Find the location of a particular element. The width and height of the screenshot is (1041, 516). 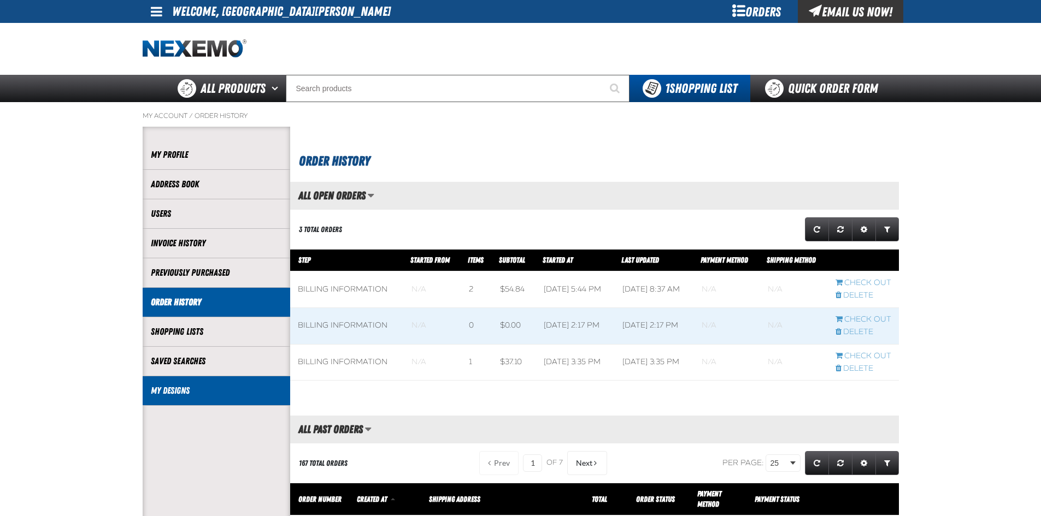

button: You have 1 Shopping List. Open to view details is located at coordinates (689, 88).